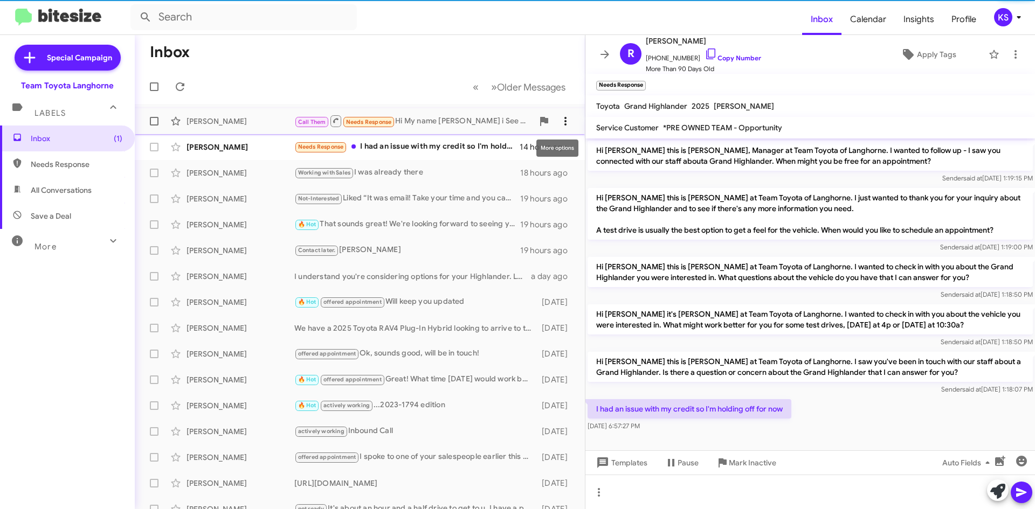 The image size is (1035, 509). I want to click on a: Copy Number, so click(732, 58).